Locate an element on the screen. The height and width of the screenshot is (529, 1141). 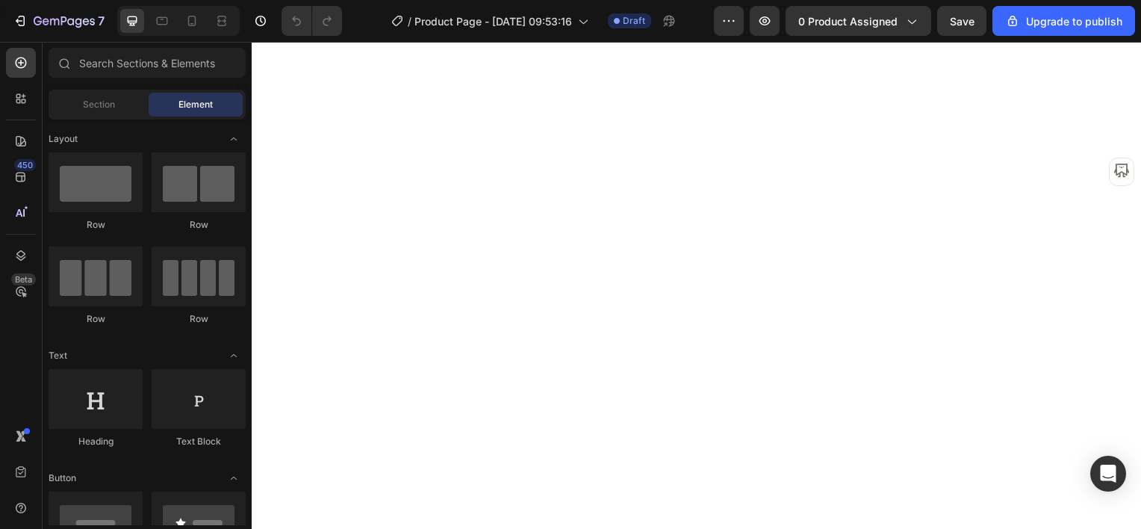
div: Beta is located at coordinates (23, 279).